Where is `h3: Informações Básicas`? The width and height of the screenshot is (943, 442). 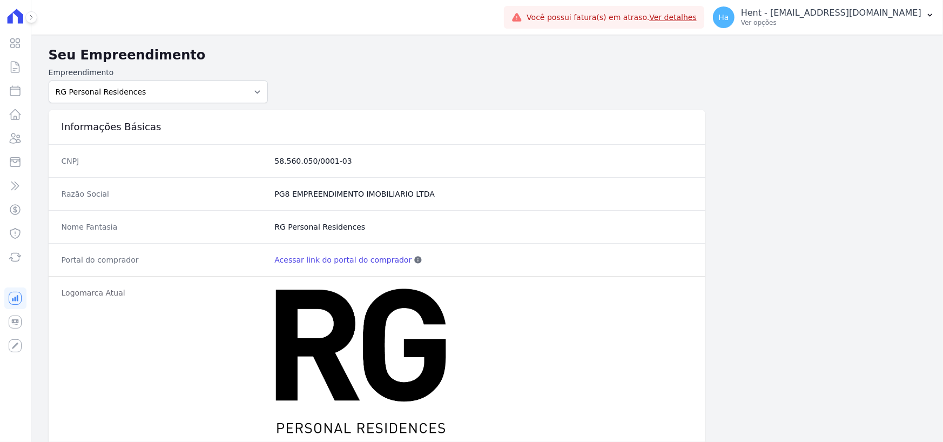
h3: Informações Básicas is located at coordinates (377, 127).